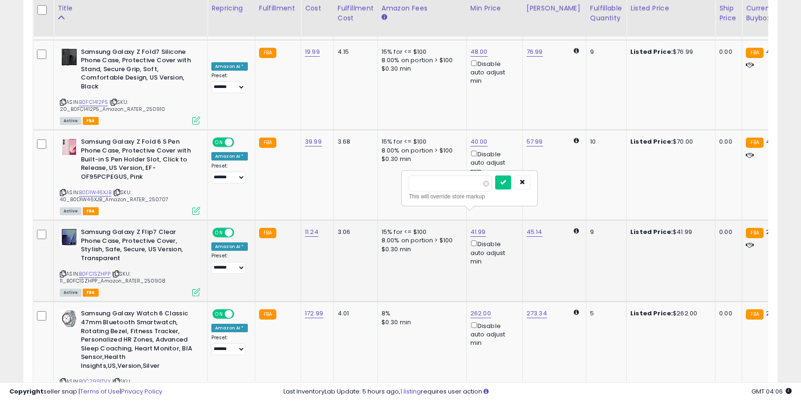 This screenshot has height=401, width=801. What do you see at coordinates (537, 313) in the screenshot?
I see `a: 273.34` at bounding box center [537, 313].